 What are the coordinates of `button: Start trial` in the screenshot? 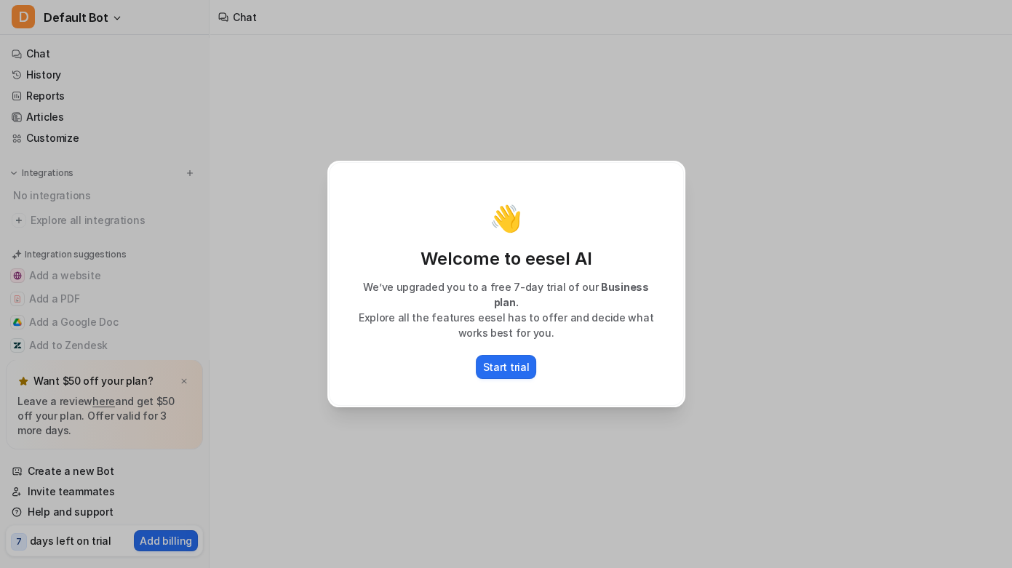 It's located at (507, 367).